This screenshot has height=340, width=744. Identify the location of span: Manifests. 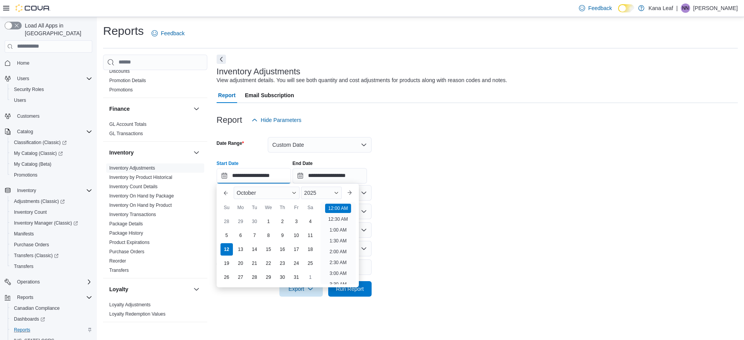
(24, 234).